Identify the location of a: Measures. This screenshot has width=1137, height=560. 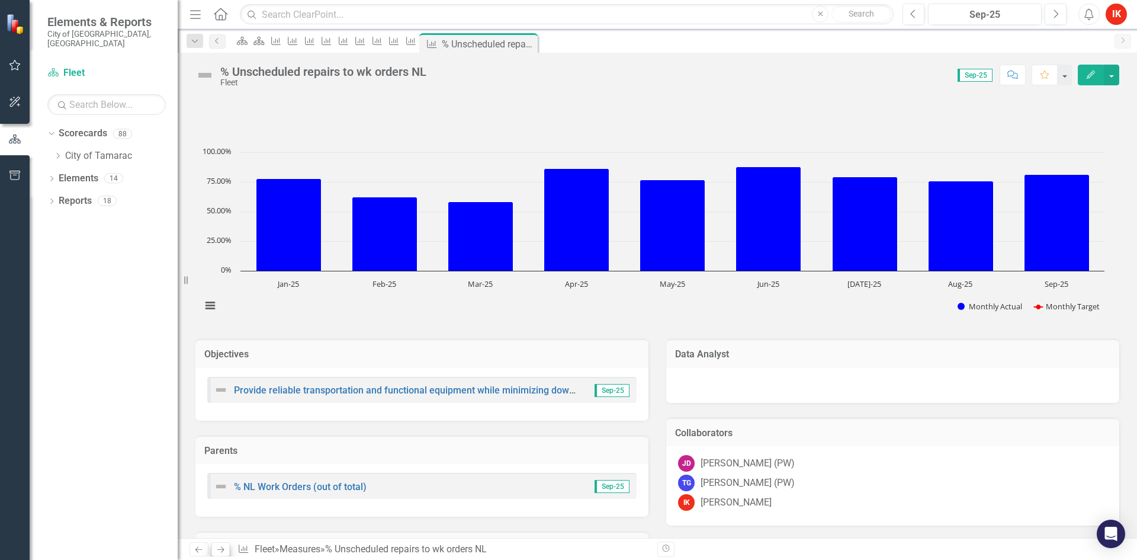
(300, 549).